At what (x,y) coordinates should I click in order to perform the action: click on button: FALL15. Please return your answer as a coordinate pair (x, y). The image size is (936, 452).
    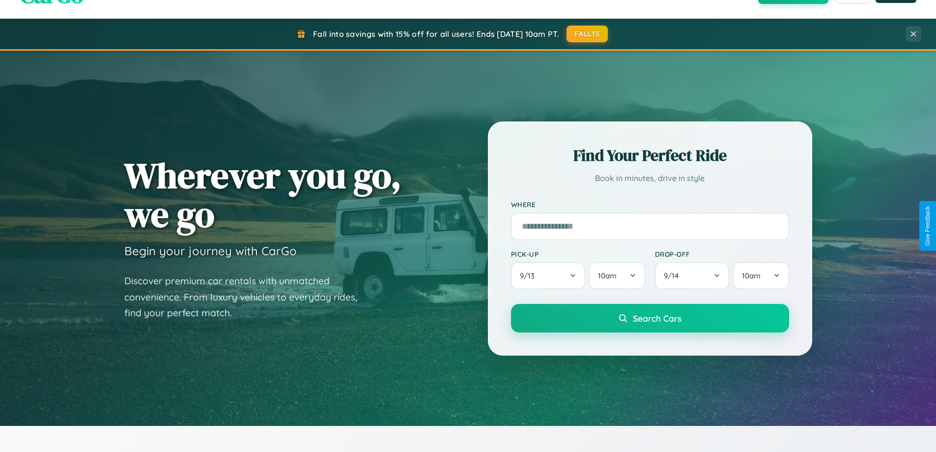
    Looking at the image, I should click on (587, 34).